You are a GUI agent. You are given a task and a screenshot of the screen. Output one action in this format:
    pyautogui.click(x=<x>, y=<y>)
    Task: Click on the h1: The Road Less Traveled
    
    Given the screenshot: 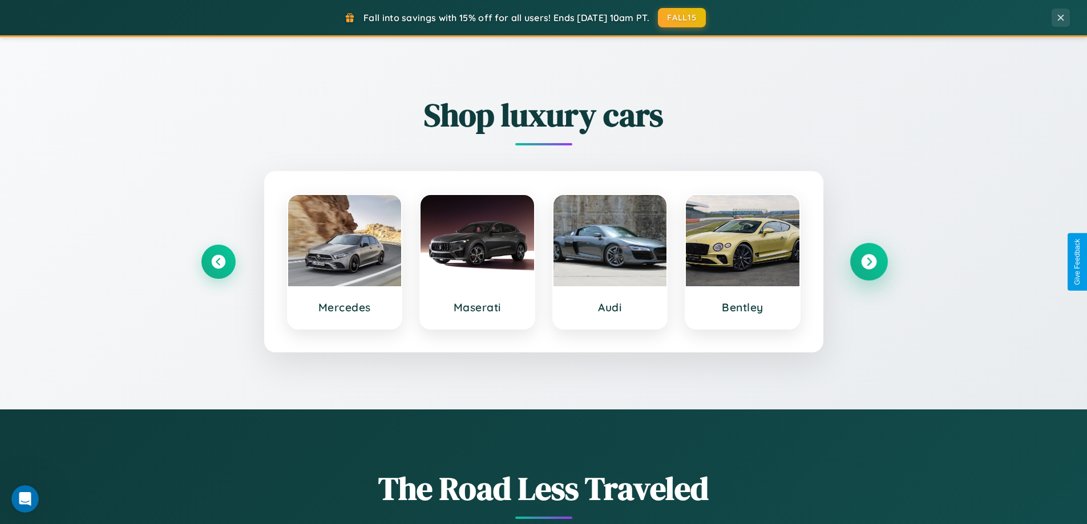 What is the action you would take?
    pyautogui.click(x=544, y=488)
    